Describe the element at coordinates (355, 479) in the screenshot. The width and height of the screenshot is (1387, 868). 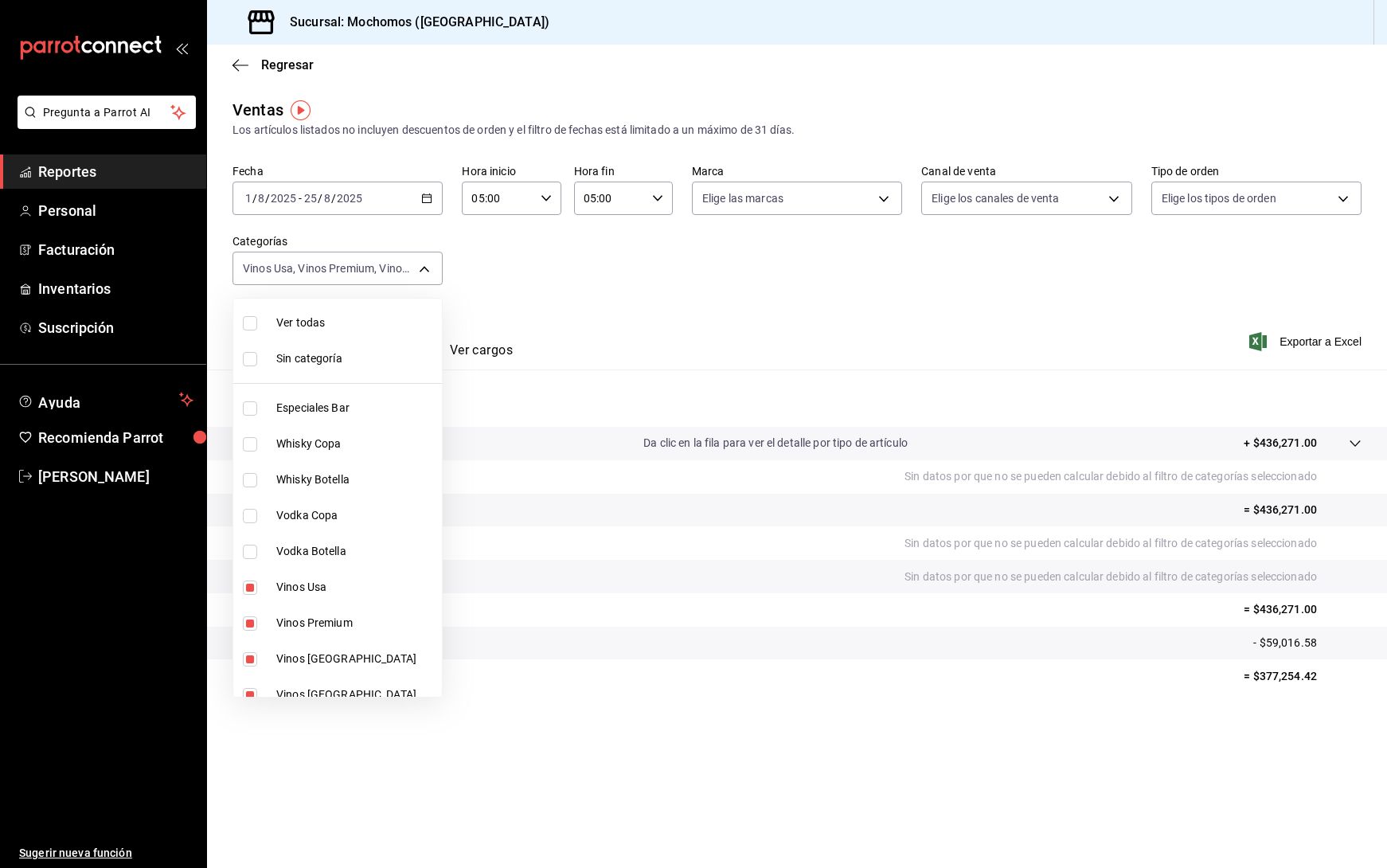
I see `span: Whisky Botella` at that location.